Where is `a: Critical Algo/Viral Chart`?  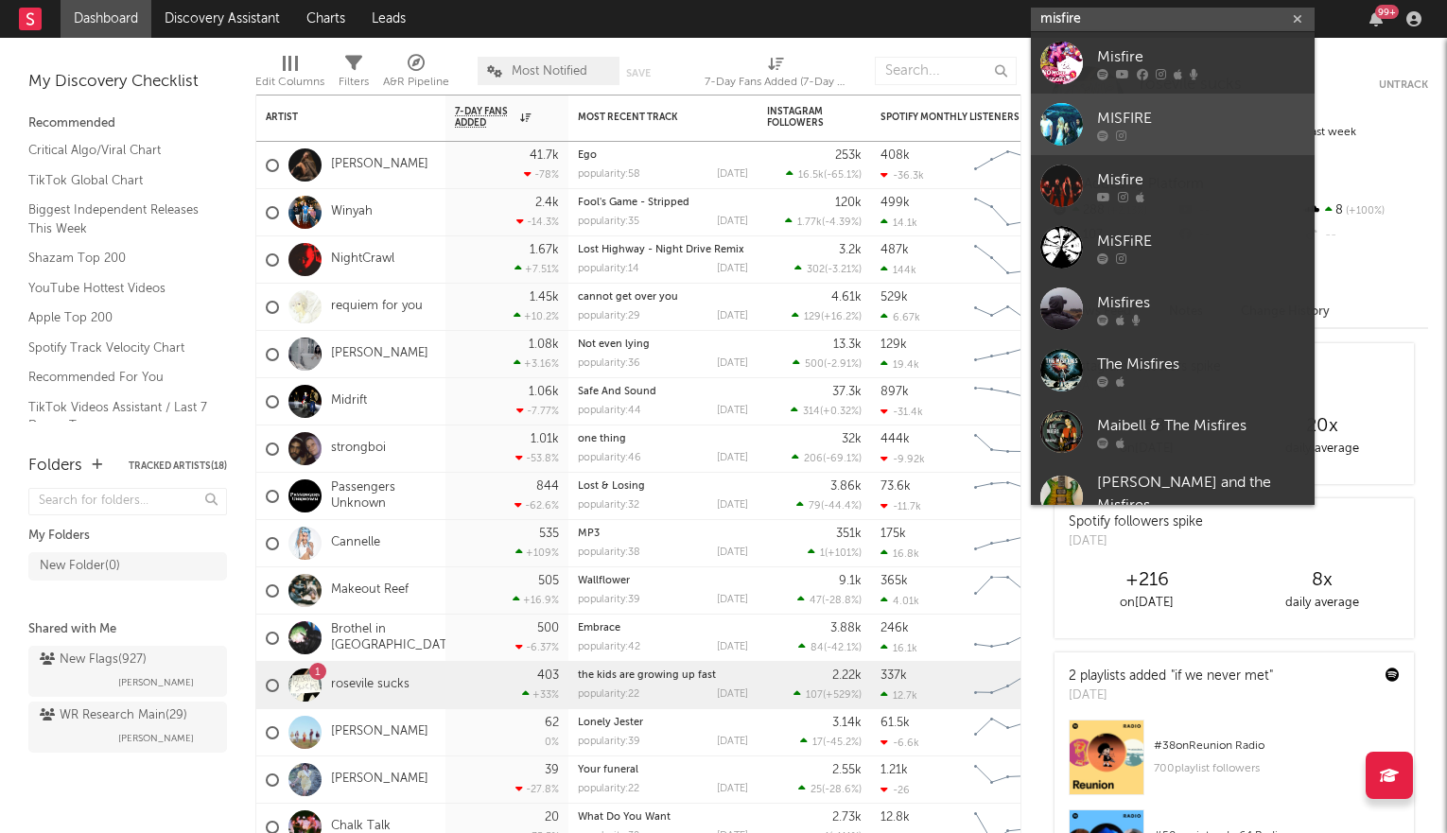 a: Critical Algo/Viral Chart is located at coordinates (118, 150).